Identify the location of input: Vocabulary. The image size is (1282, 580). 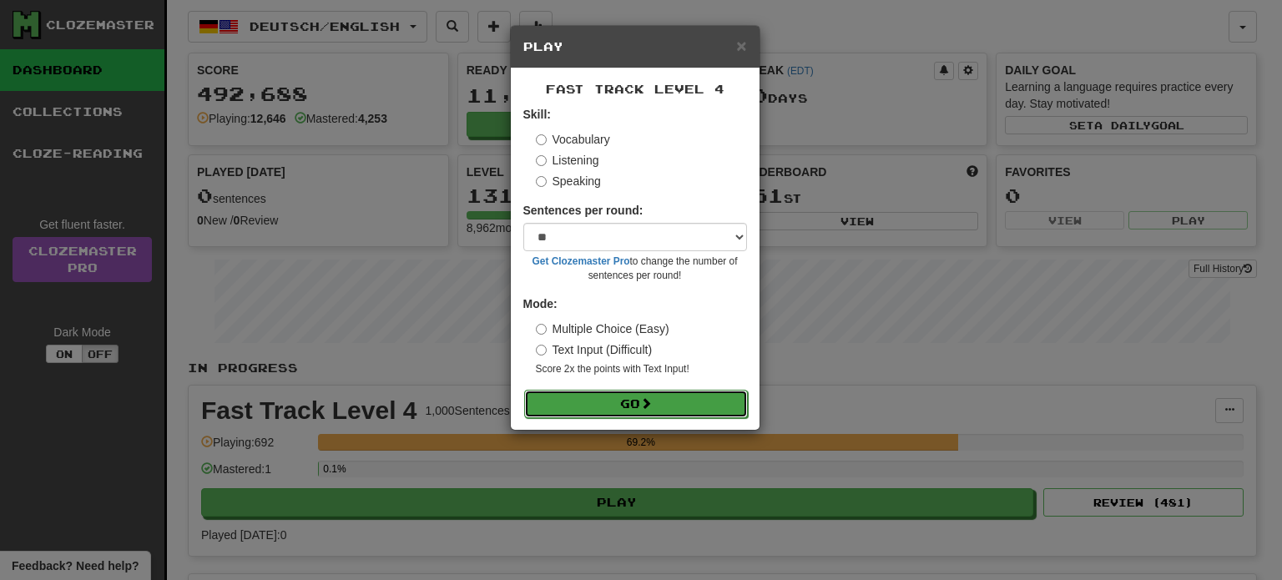
(541, 139).